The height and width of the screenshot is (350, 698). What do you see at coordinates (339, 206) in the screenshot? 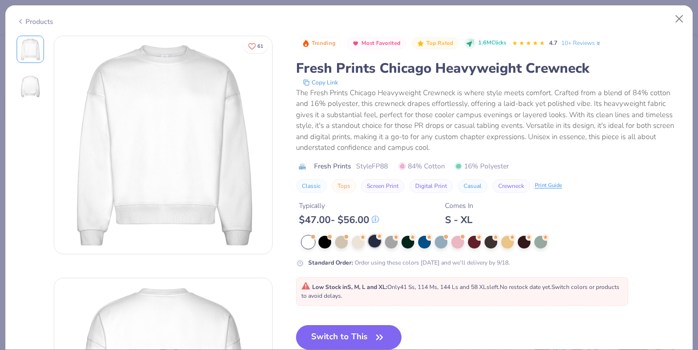
I see `div: Typically` at bounding box center [339, 206].